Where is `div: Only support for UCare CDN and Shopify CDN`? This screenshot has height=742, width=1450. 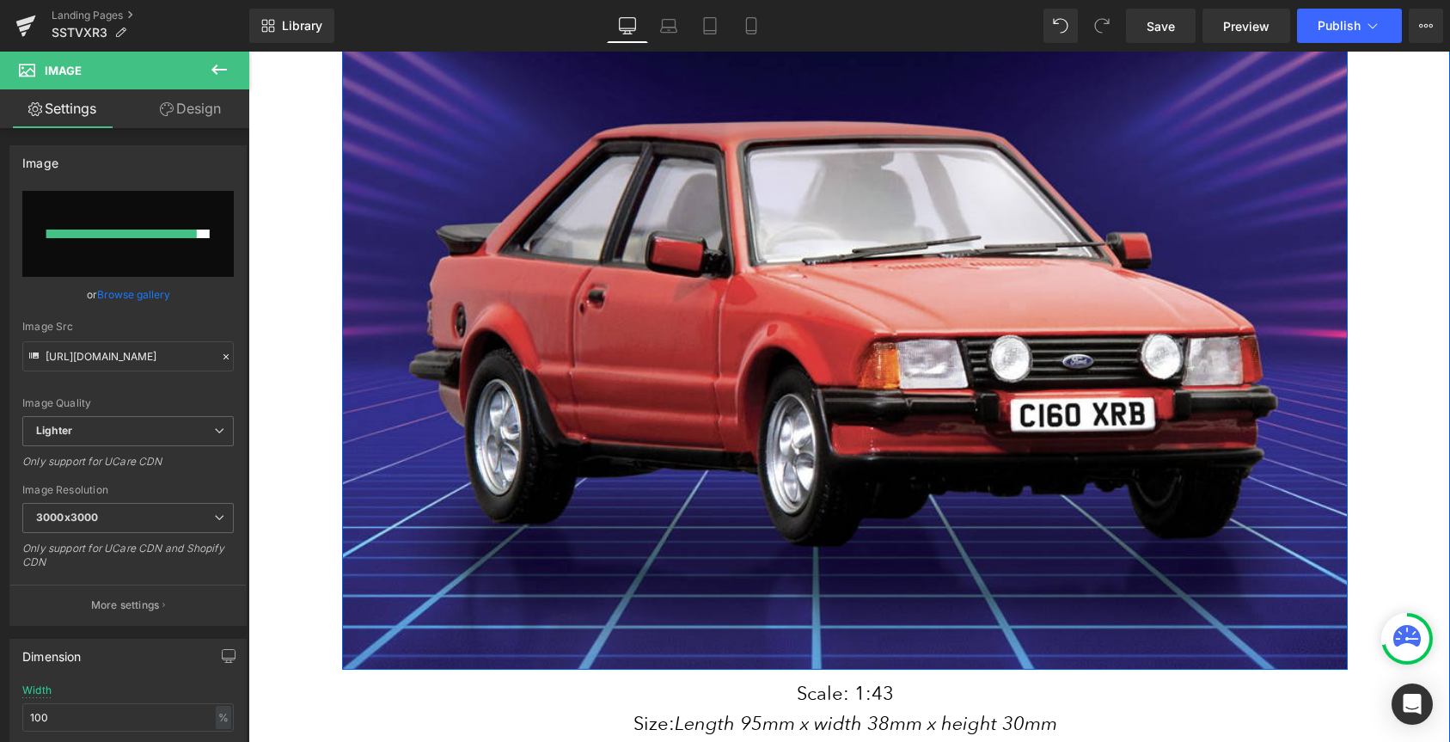
div: Only support for UCare CDN and Shopify CDN is located at coordinates (128, 560).